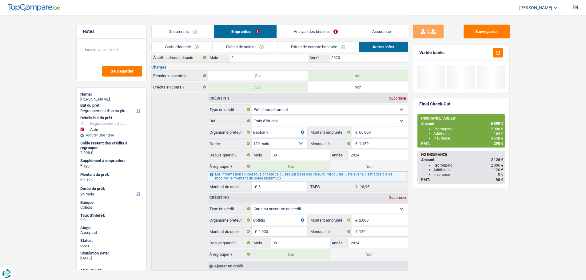  Describe the element at coordinates (122, 71) in the screenshot. I see `span: Sauvegarder` at that location.